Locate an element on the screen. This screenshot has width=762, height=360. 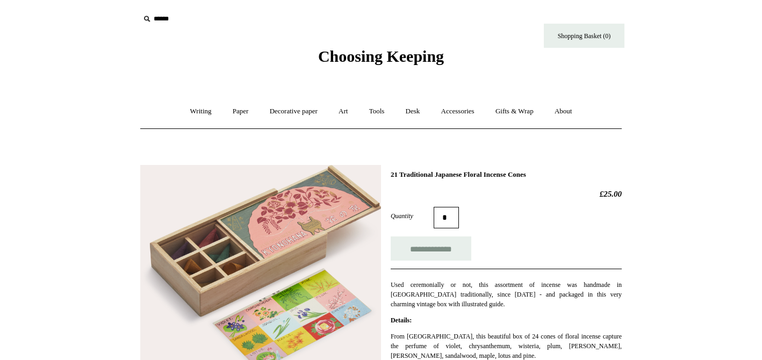
h2: £25.00 is located at coordinates (506, 194).